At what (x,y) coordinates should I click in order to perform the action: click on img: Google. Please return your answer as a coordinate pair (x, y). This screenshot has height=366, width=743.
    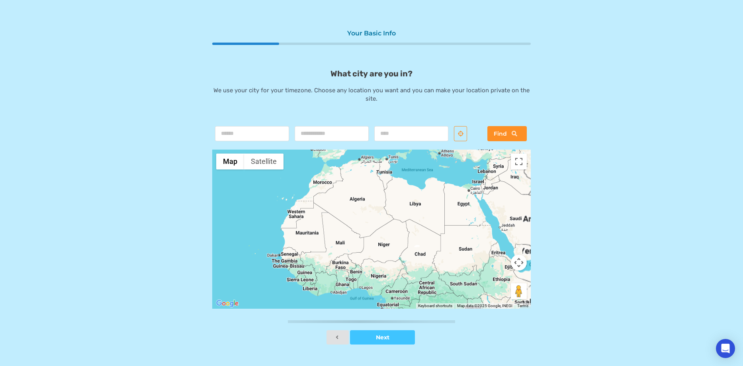
    Looking at the image, I should click on (227, 304).